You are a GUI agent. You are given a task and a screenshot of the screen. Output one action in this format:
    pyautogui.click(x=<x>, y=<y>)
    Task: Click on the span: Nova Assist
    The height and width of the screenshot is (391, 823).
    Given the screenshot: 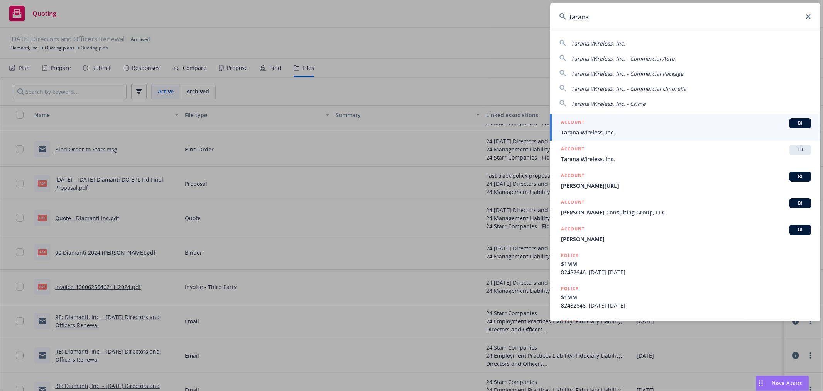 What is the action you would take?
    pyautogui.click(x=787, y=382)
    